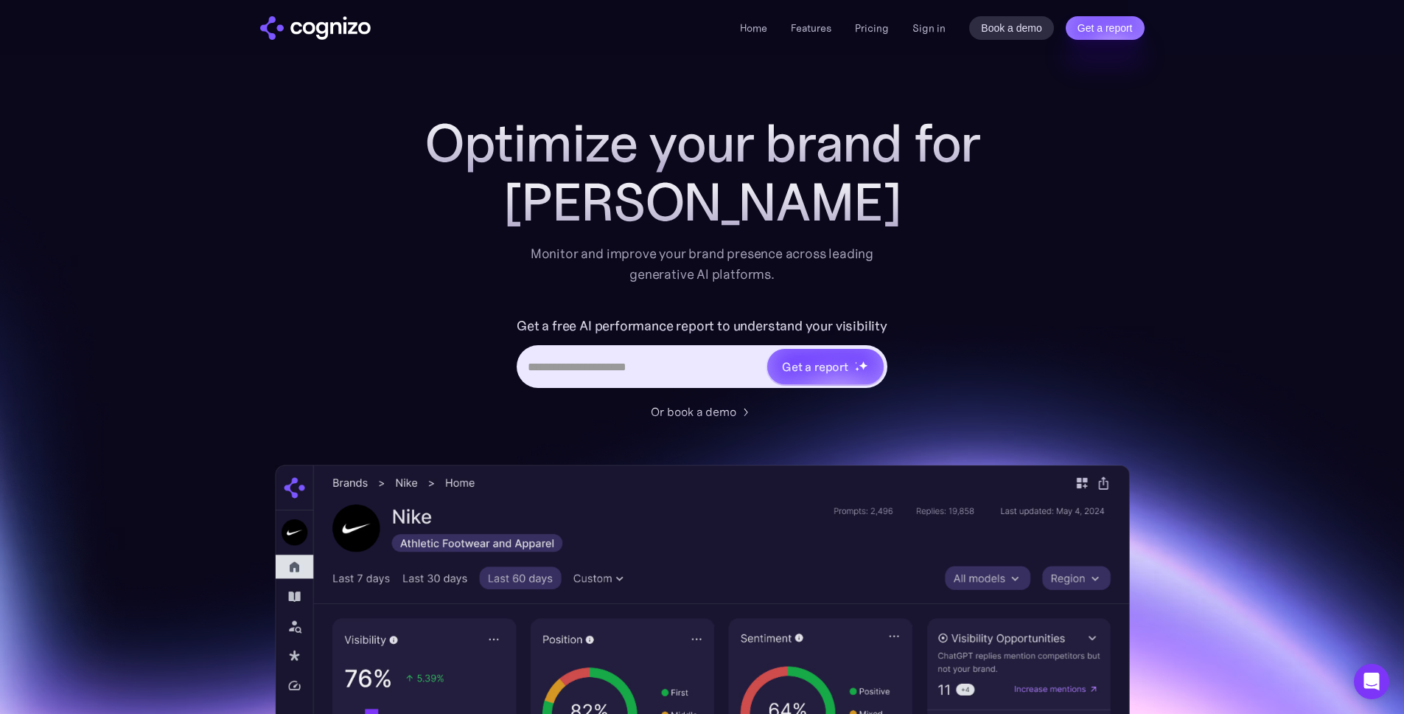 Image resolution: width=1404 pixels, height=714 pixels. I want to click on a: Get a report, so click(1105, 28).